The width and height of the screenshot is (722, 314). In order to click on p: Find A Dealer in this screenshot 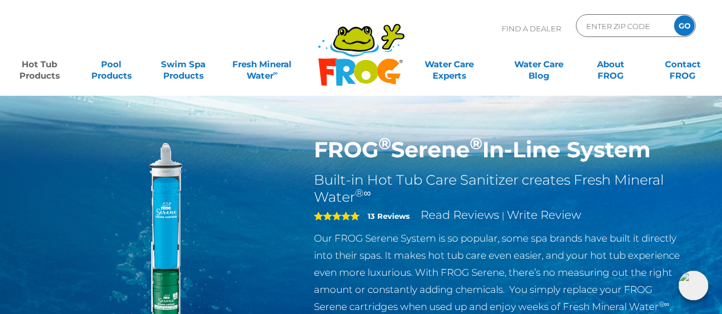, I will do `click(531, 29)`.